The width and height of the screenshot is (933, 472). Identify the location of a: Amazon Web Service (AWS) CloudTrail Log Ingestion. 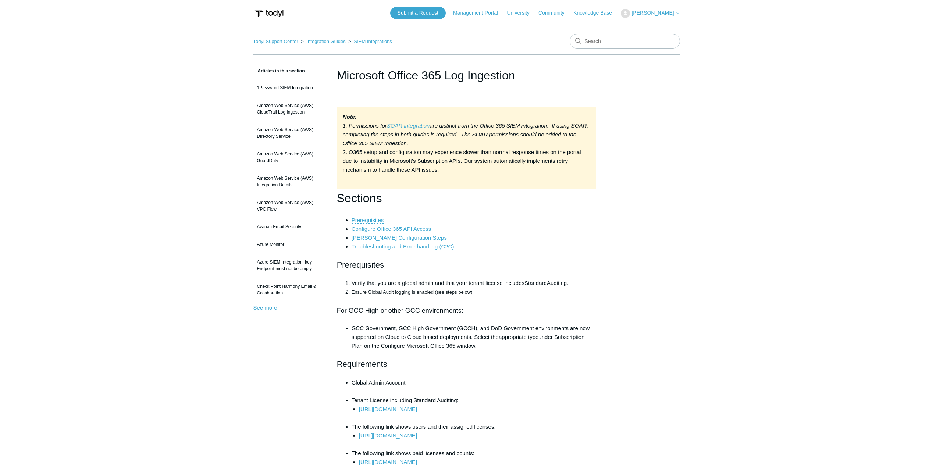
(289, 109).